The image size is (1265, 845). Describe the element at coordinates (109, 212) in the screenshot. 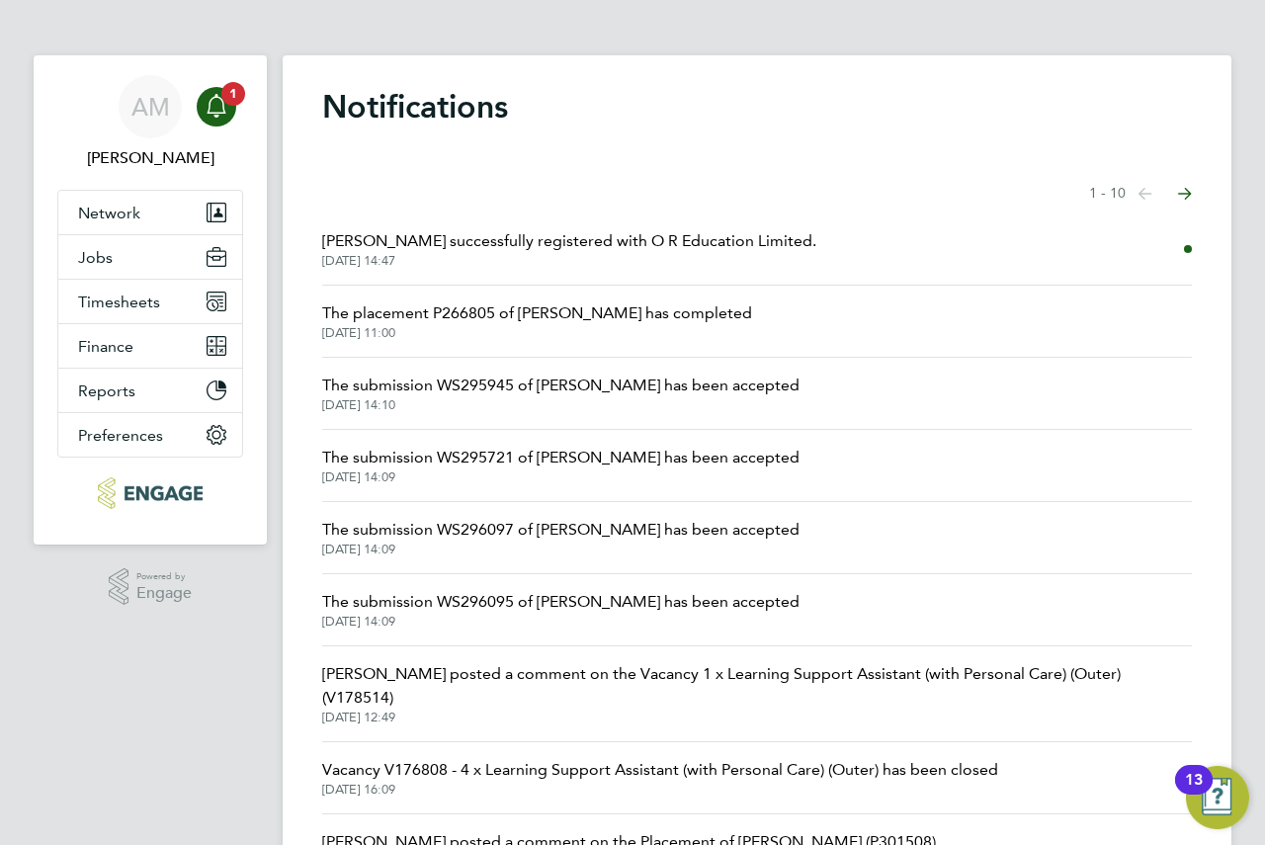

I see `span: Network` at that location.